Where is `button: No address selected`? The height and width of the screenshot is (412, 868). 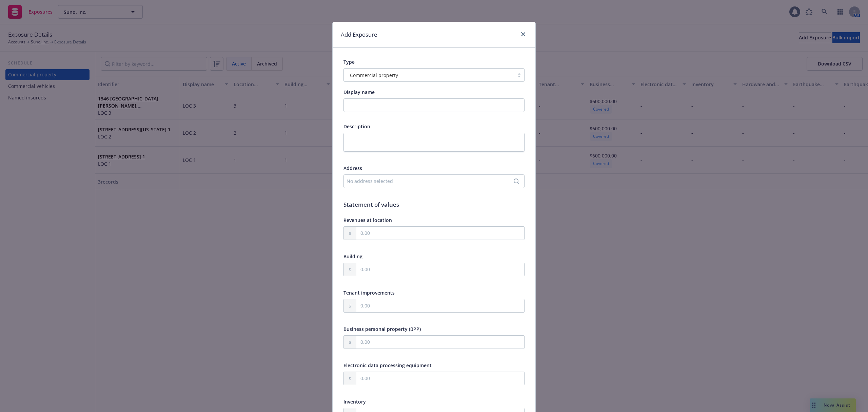 button: No address selected is located at coordinates (434, 181).